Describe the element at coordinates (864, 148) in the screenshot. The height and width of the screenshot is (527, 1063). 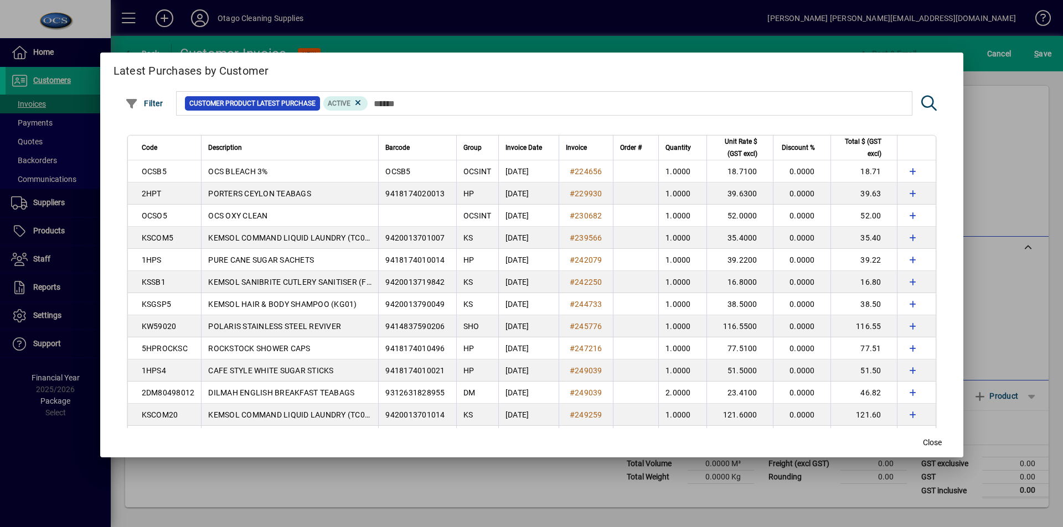
I see `div: Total $ (GST excl)` at that location.